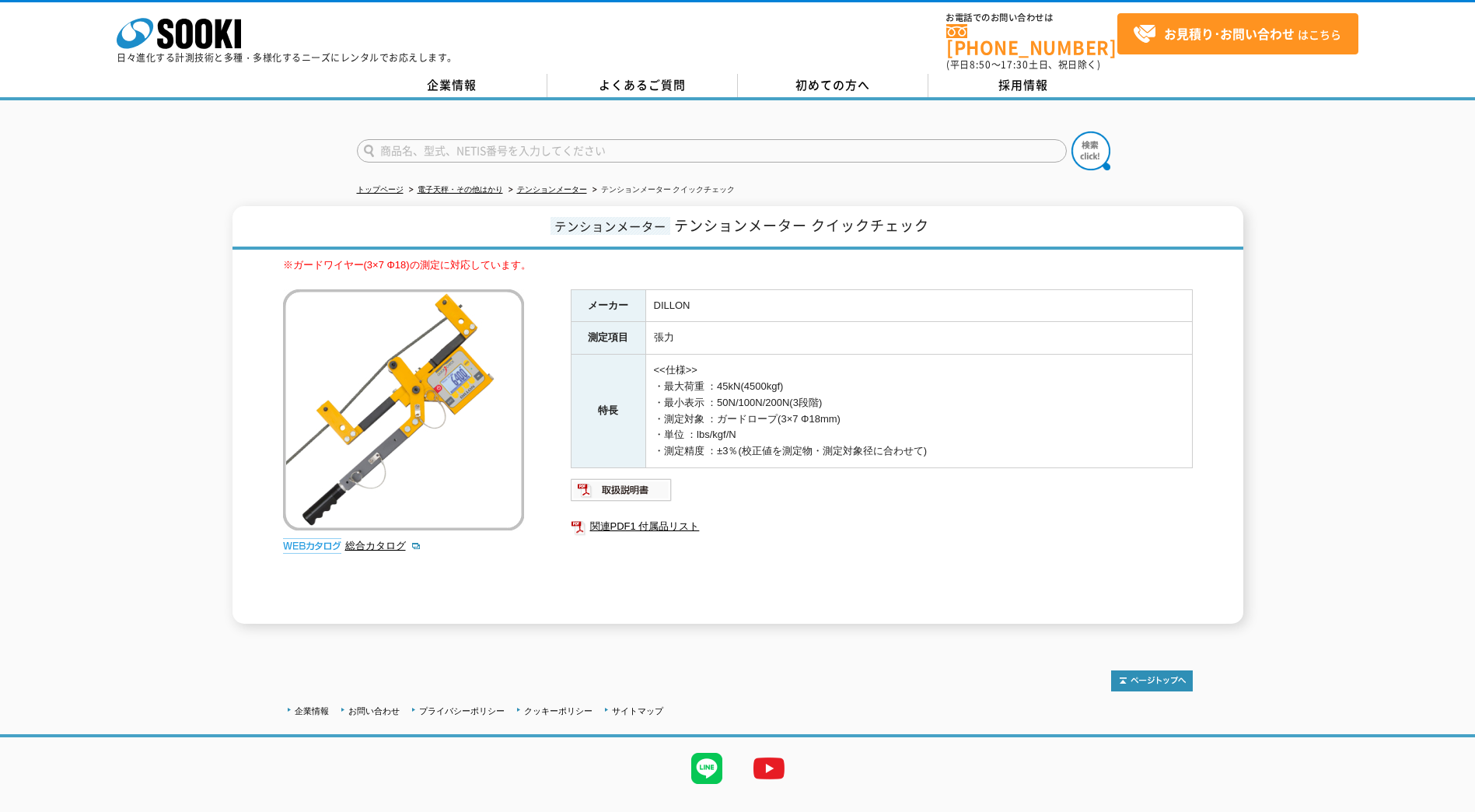 This screenshot has height=812, width=1475. What do you see at coordinates (882, 526) in the screenshot?
I see `a: 関連PDF1 付属品リスト` at bounding box center [882, 526].